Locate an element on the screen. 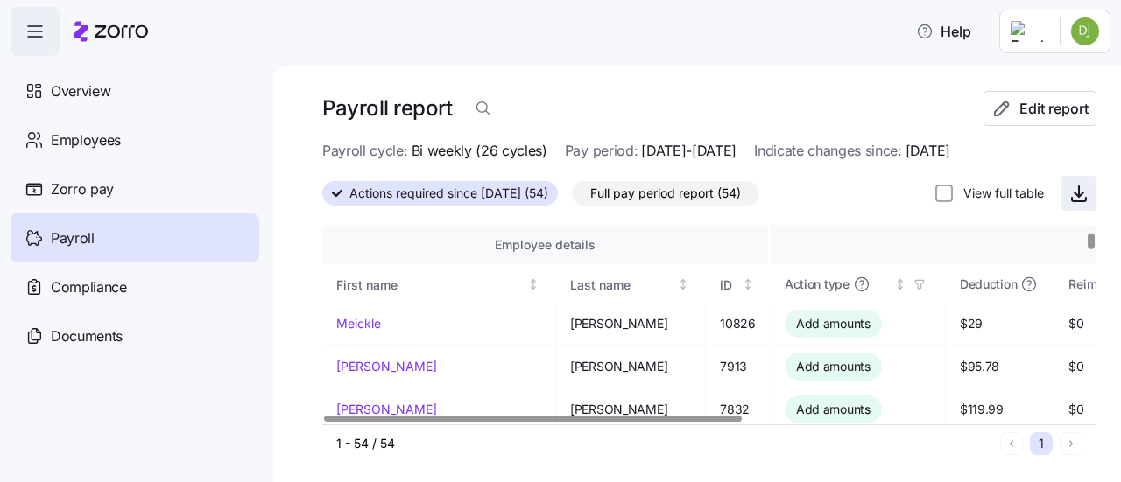 Image resolution: width=1121 pixels, height=482 pixels. span: Bi weekly (26 cycles) is located at coordinates (479, 151).